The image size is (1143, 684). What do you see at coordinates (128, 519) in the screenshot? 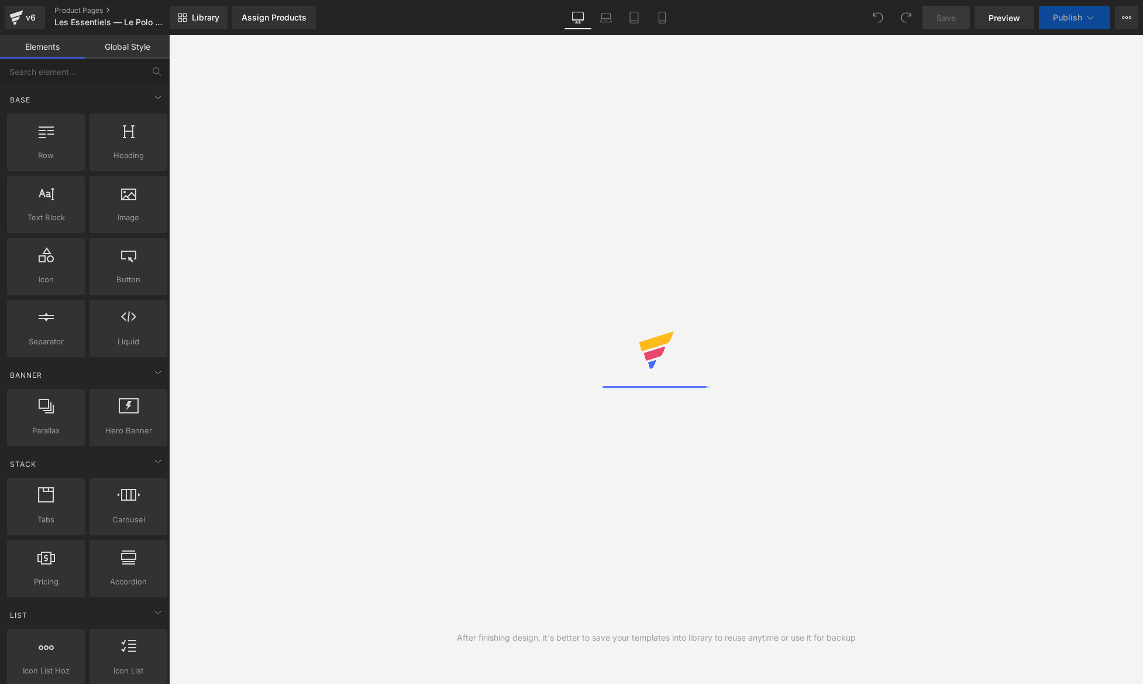
I see `span: Carousel` at bounding box center [128, 519].